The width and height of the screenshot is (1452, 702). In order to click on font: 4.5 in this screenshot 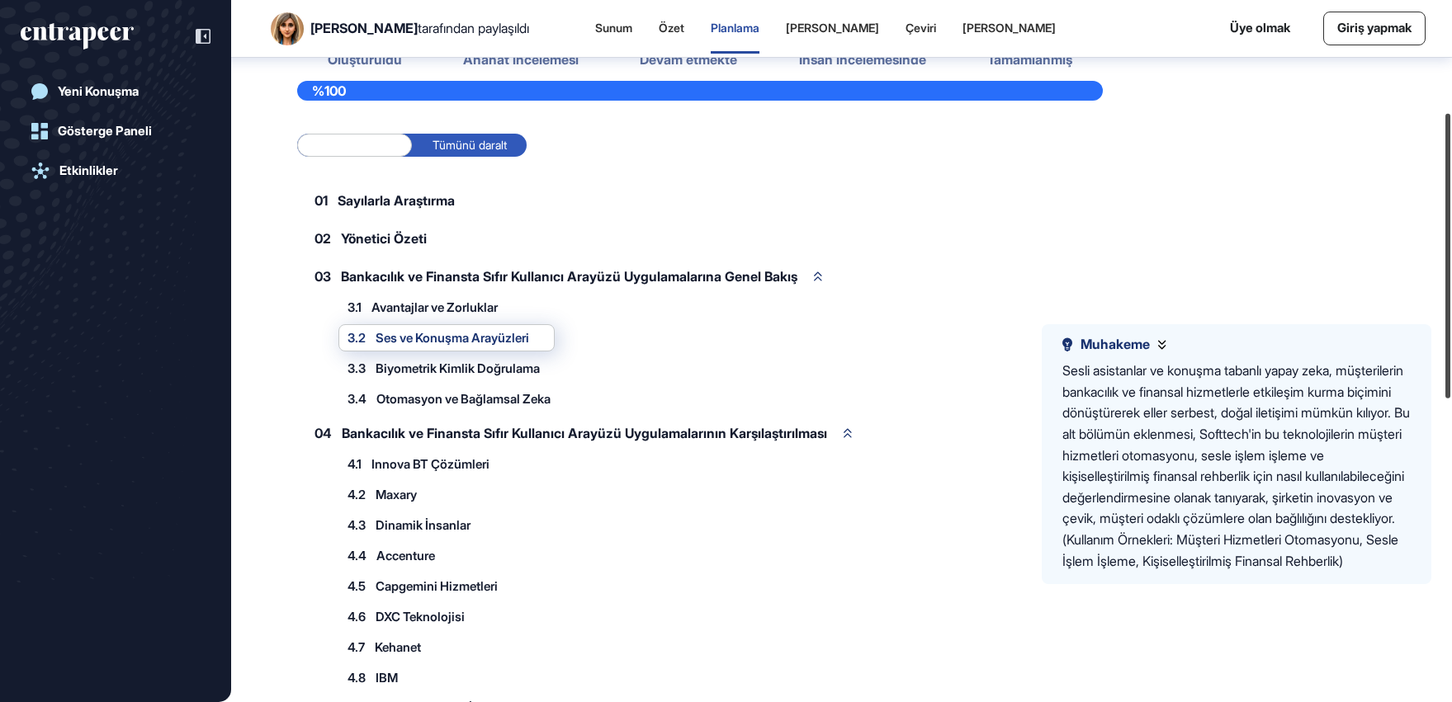, I will do `click(357, 586)`.